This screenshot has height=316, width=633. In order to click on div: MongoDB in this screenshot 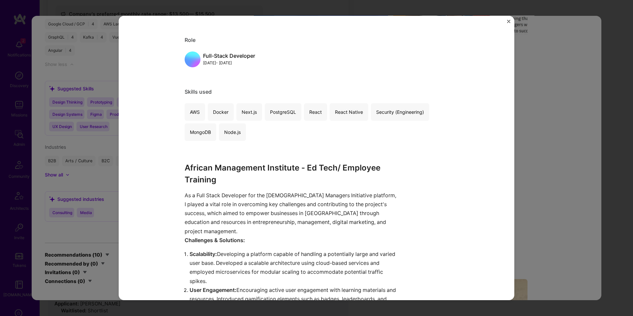, I will do `click(200, 132)`.